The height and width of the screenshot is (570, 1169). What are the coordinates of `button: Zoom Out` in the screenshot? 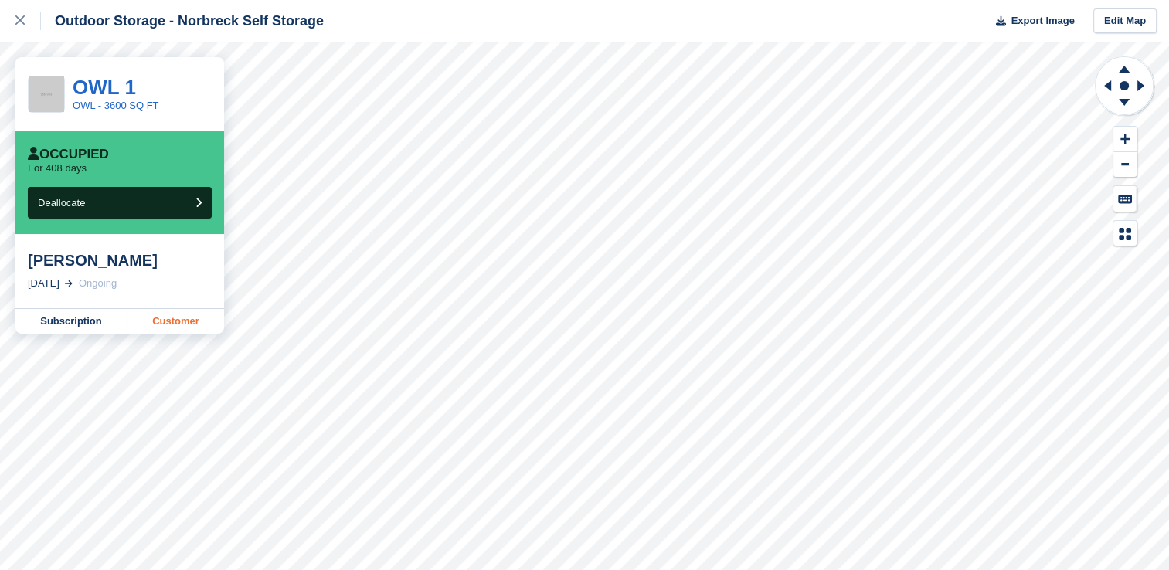 It's located at (1125, 165).